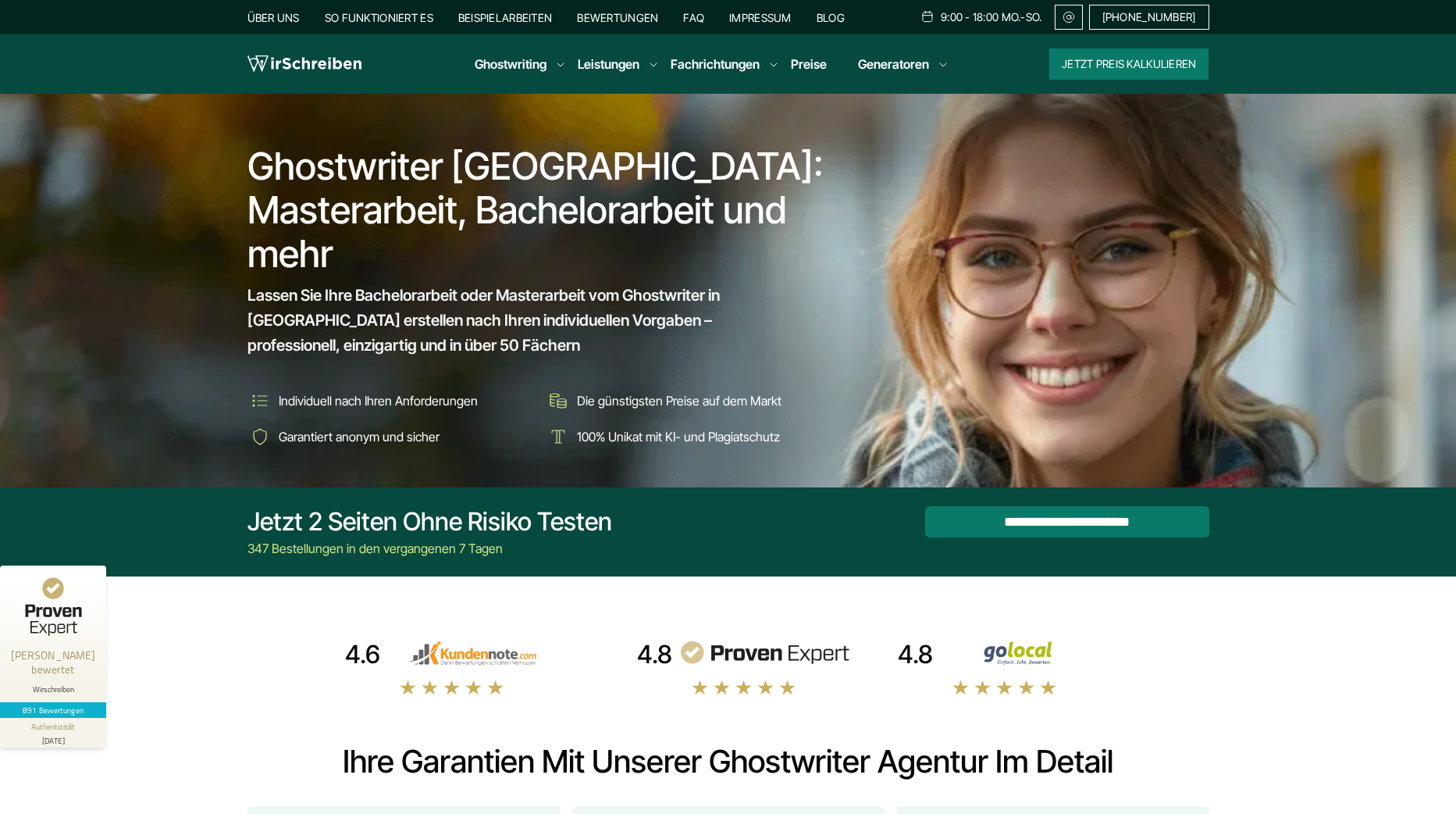 The width and height of the screenshot is (1456, 814). I want to click on button: Jetzt Preis kalkulieren, so click(1129, 64).